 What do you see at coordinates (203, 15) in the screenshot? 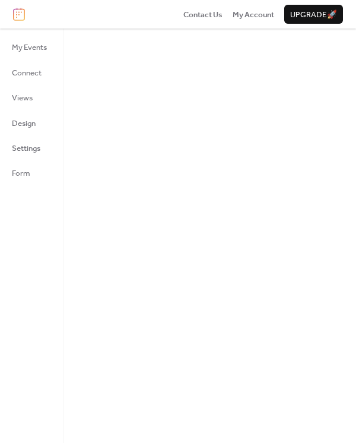
I see `span: Contact Us` at bounding box center [203, 15].